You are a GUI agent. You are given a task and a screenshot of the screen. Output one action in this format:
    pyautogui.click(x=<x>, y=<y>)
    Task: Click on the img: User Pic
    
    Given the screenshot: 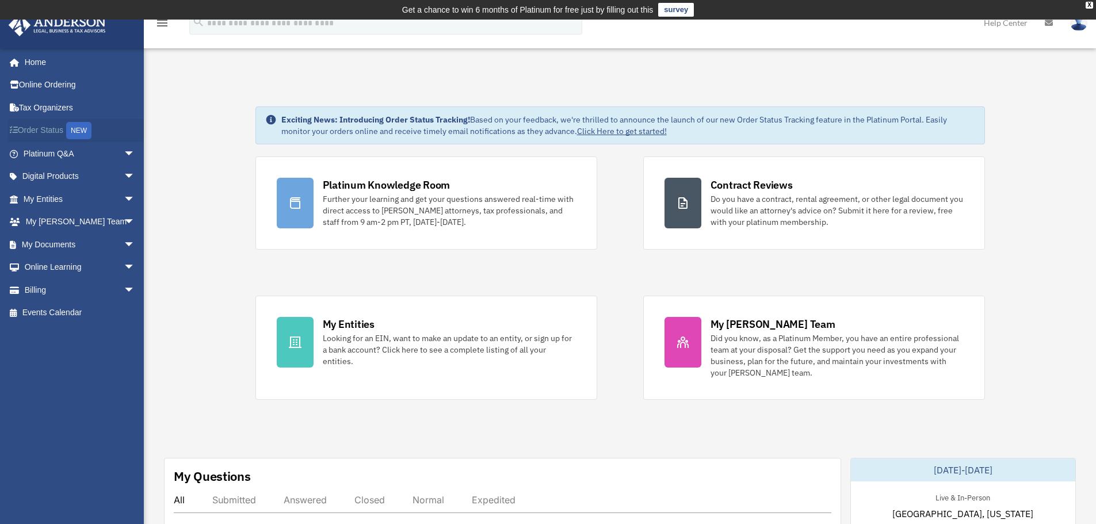 What is the action you would take?
    pyautogui.click(x=1079, y=22)
    